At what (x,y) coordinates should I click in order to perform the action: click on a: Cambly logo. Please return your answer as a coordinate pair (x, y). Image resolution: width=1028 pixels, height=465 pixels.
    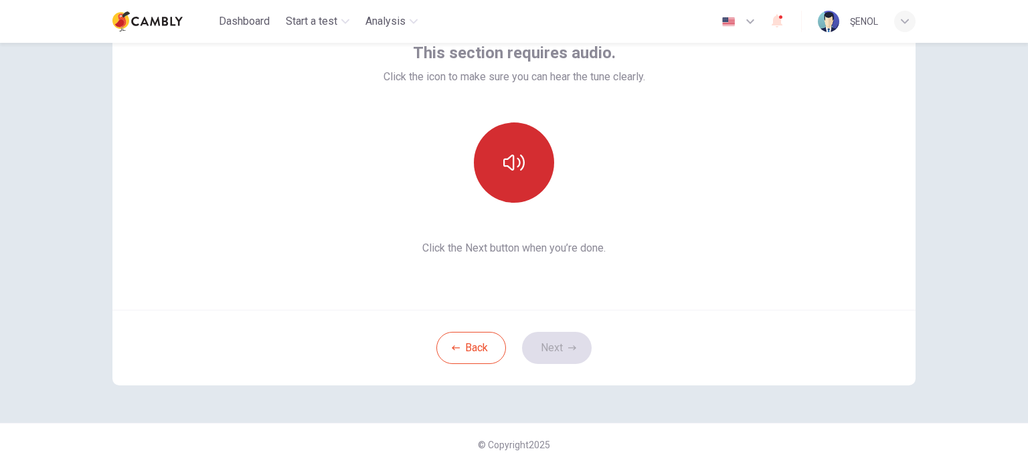
    Looking at the image, I should click on (163, 21).